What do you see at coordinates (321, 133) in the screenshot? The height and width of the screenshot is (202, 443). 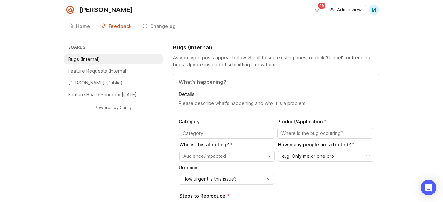 I see `input: Where is the bug occurring?` at bounding box center [321, 133].